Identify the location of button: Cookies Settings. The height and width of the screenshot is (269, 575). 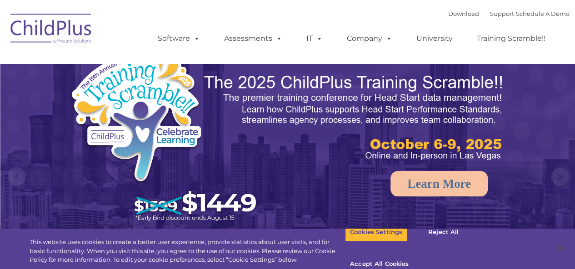
(376, 233).